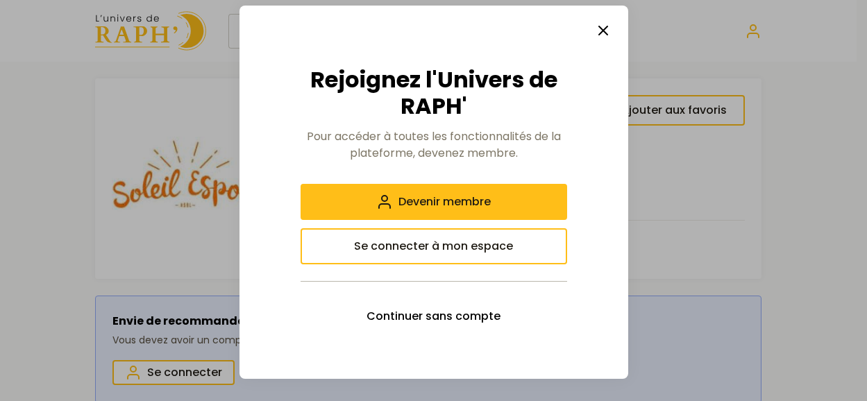  I want to click on button: Devenir membre, so click(434, 202).